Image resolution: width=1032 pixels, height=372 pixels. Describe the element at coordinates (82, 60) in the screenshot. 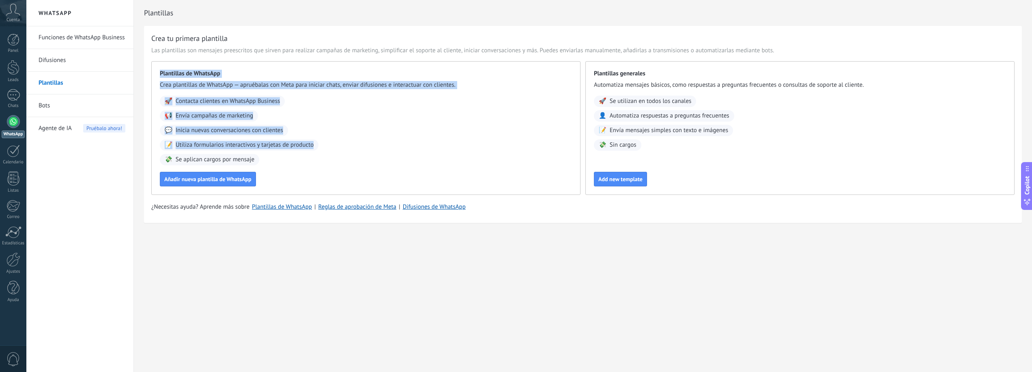

I see `a: Difusiones` at that location.